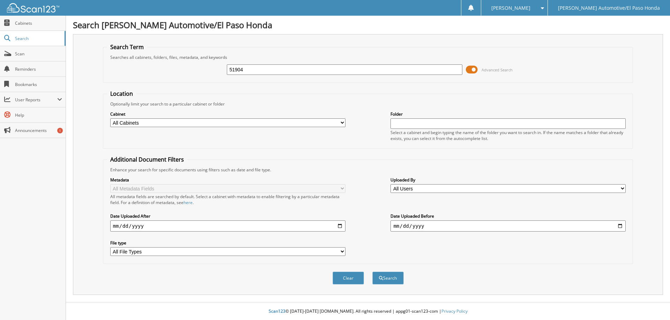 The width and height of the screenshot is (670, 320). What do you see at coordinates (508, 180) in the screenshot?
I see `label: Uploaded By` at bounding box center [508, 180].